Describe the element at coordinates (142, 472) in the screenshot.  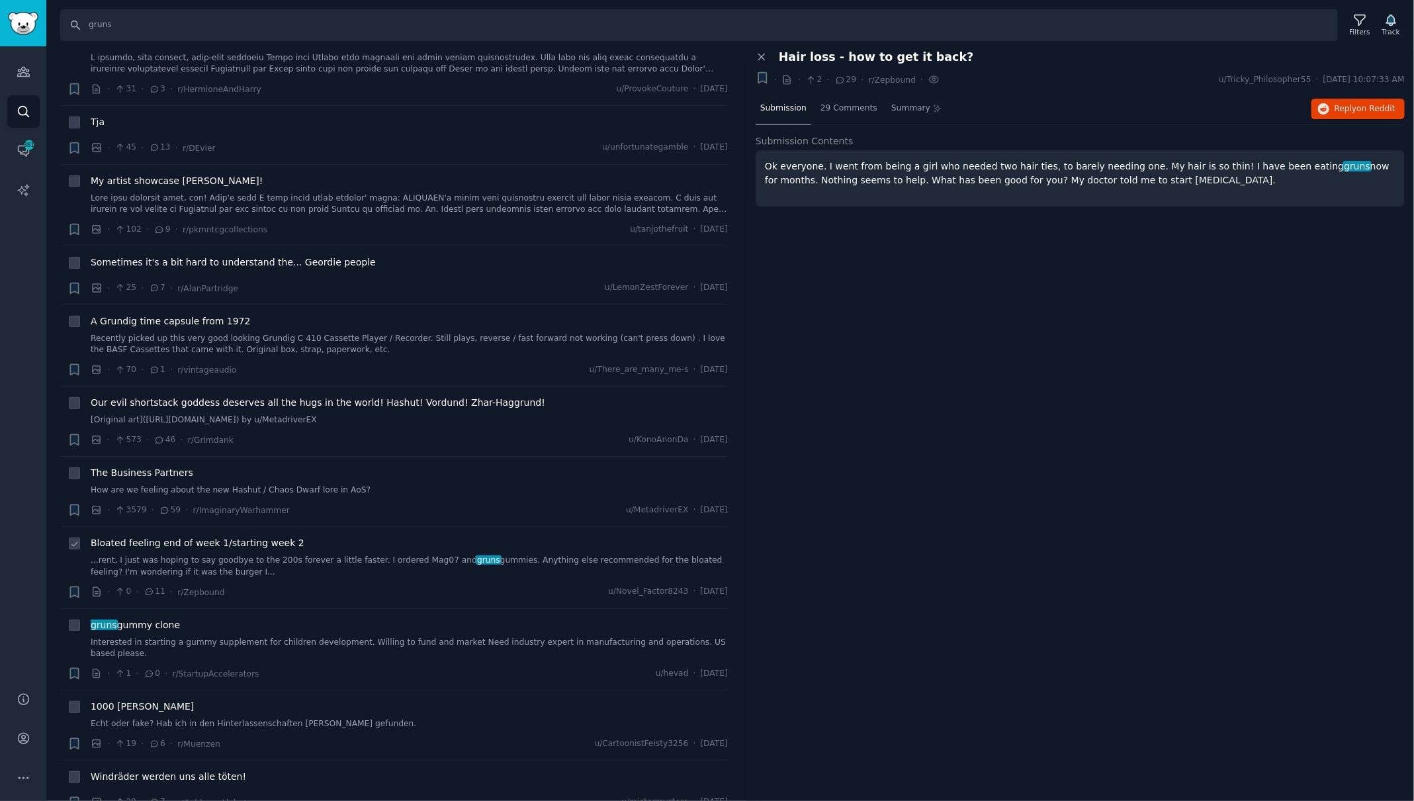
I see `span: The Business Partners` at that location.